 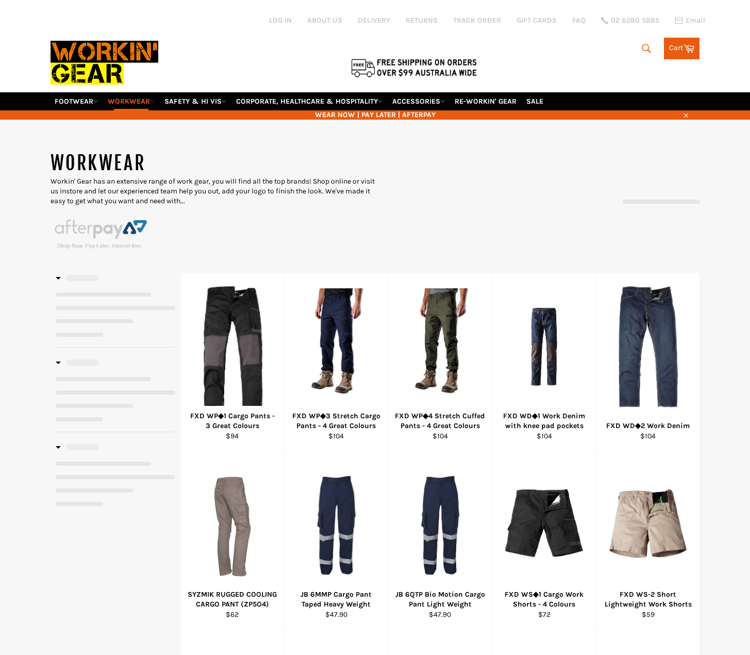 What do you see at coordinates (630, 21) in the screenshot?
I see `a: 02 6280 5885` at bounding box center [630, 21].